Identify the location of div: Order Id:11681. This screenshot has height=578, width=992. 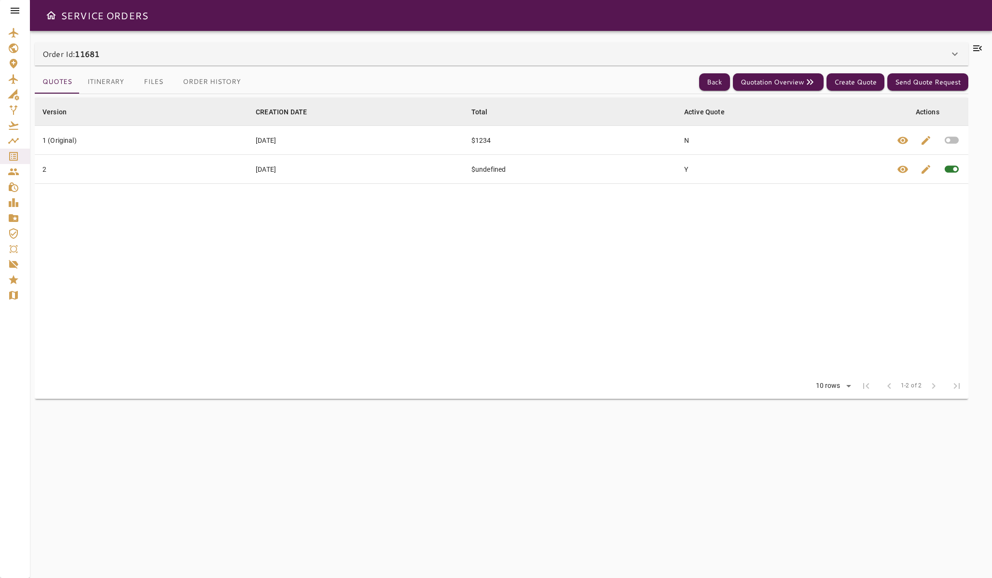
(501, 54).